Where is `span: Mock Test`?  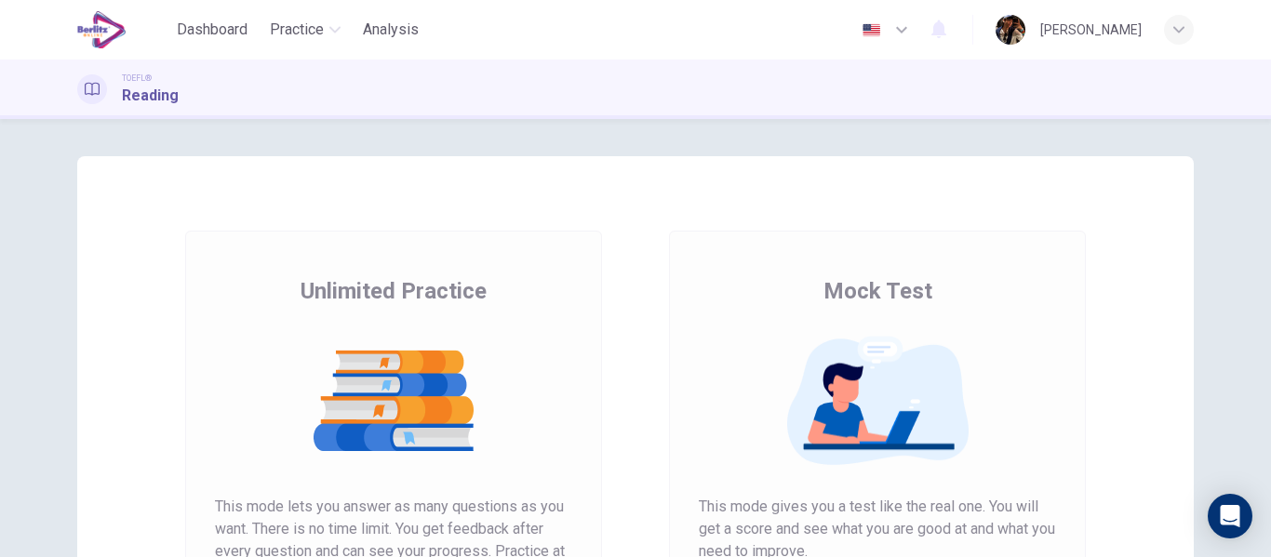 span: Mock Test is located at coordinates (877, 291).